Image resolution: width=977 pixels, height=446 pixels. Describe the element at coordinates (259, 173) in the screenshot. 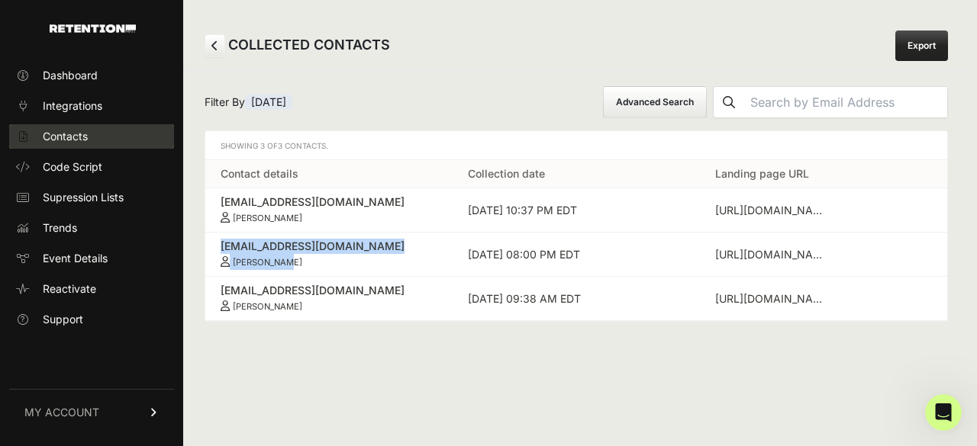

I see `a: Contact details` at that location.